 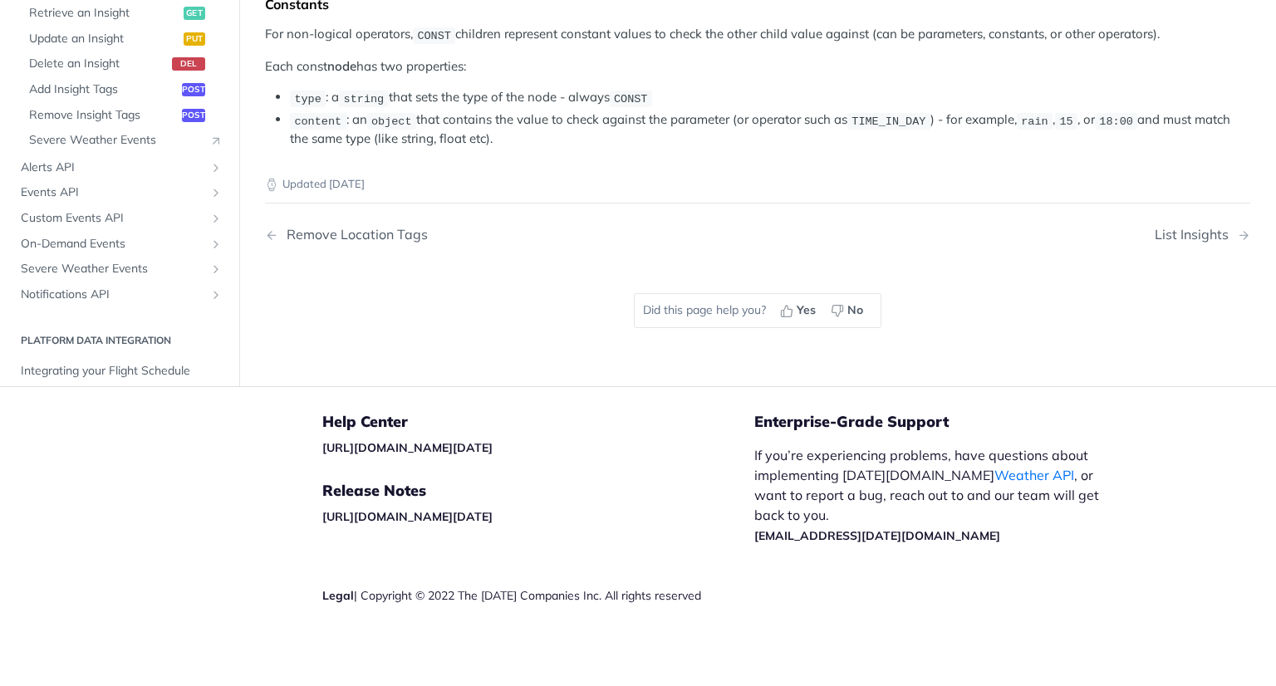 What do you see at coordinates (1196, 234) in the screenshot?
I see `div: List Insights` at bounding box center [1196, 234].